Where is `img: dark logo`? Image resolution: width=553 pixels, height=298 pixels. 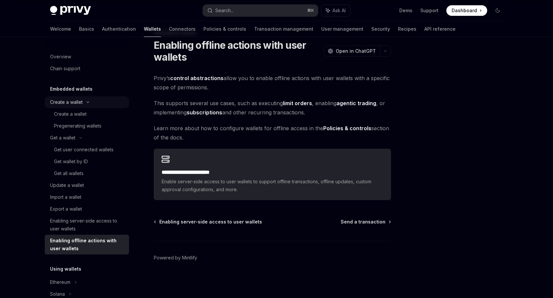 img: dark logo is located at coordinates (70, 11).